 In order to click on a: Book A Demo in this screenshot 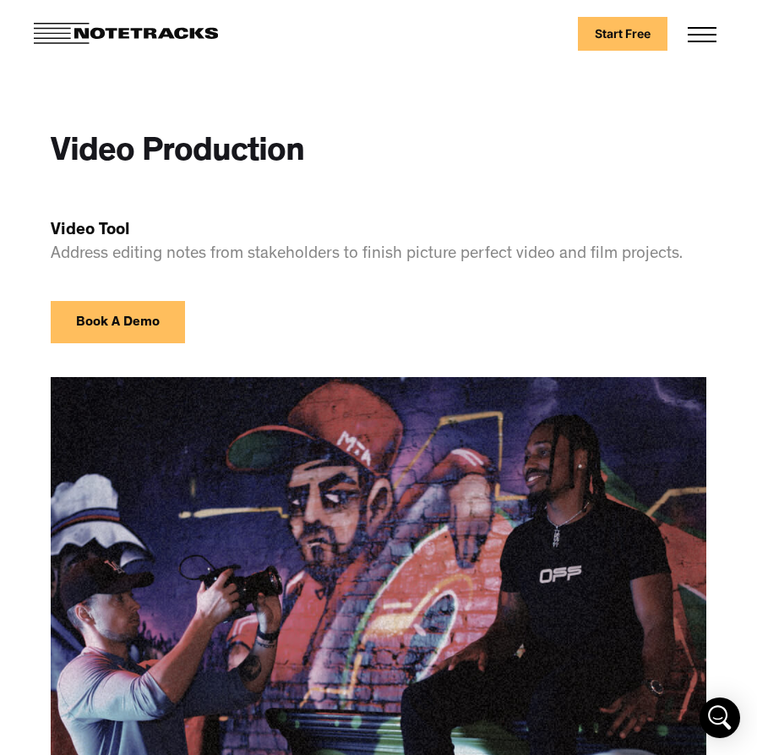, I will do `click(117, 322)`.